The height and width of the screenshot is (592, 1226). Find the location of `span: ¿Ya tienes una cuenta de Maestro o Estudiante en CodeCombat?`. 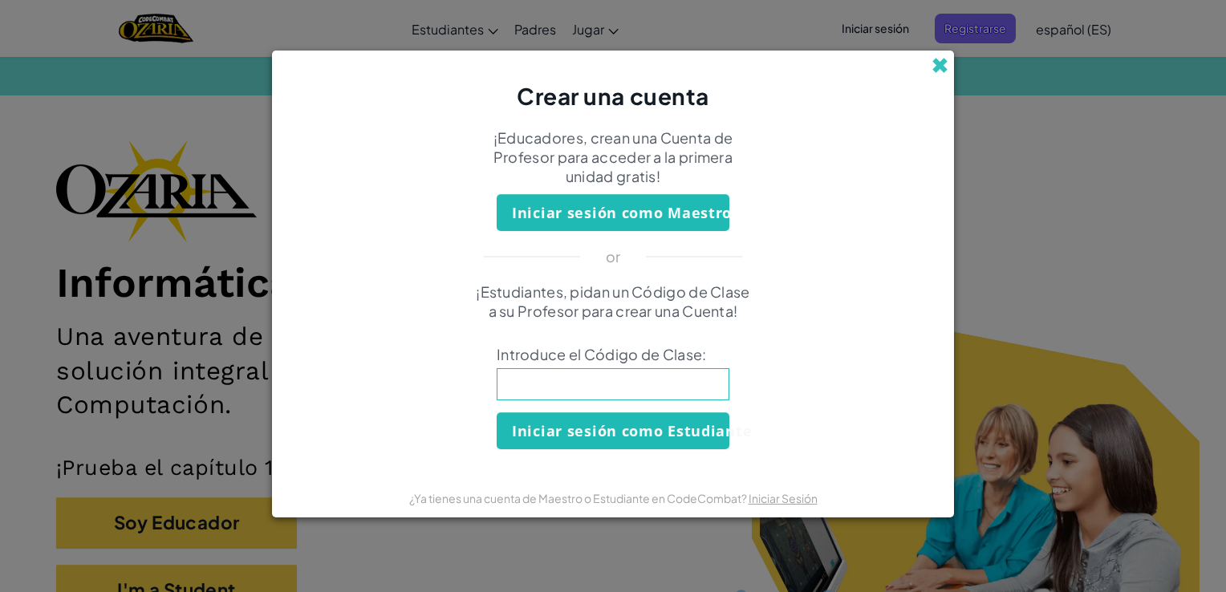

span: ¿Ya tienes una cuenta de Maestro o Estudiante en CodeCombat? is located at coordinates (578, 498).